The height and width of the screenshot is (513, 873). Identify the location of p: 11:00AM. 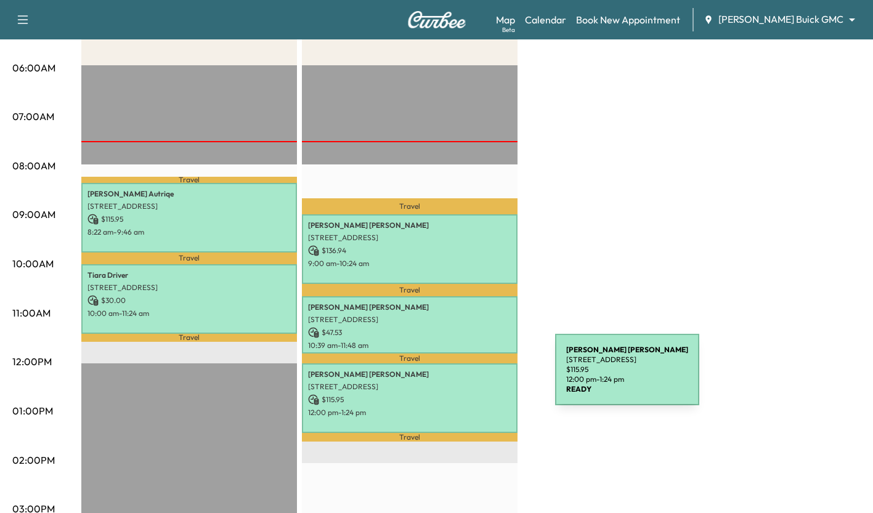
(31, 313).